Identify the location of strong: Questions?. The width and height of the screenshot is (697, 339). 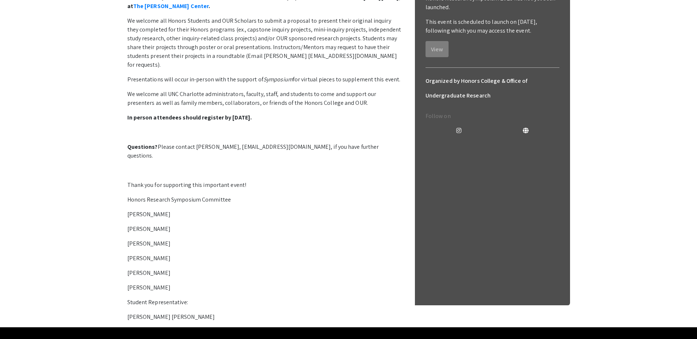
(142, 146).